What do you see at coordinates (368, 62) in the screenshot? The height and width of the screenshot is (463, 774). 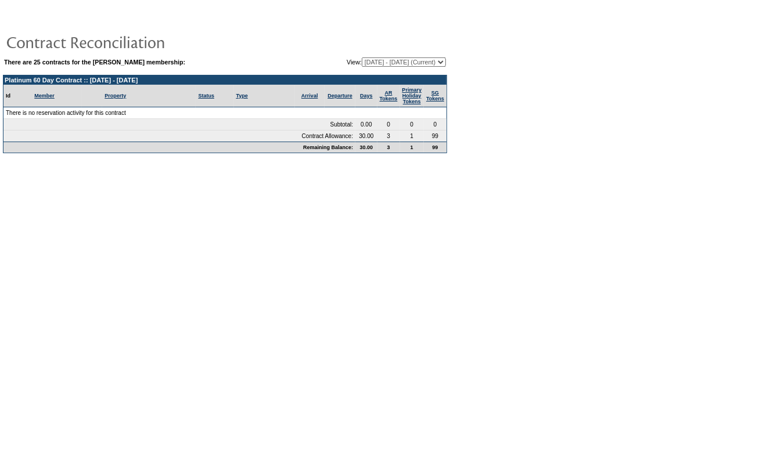 I see `td: View:` at bounding box center [368, 62].